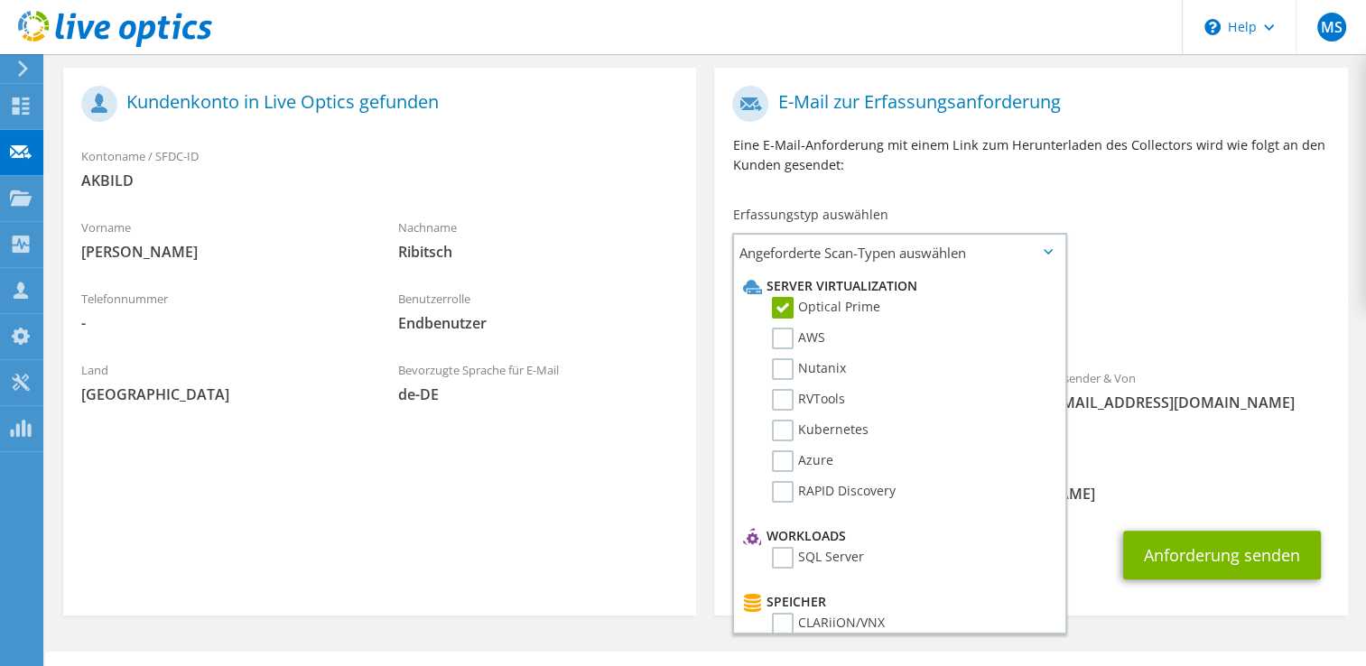 The height and width of the screenshot is (666, 1366). What do you see at coordinates (538, 239) in the screenshot?
I see `div: Nachname` at bounding box center [538, 239].